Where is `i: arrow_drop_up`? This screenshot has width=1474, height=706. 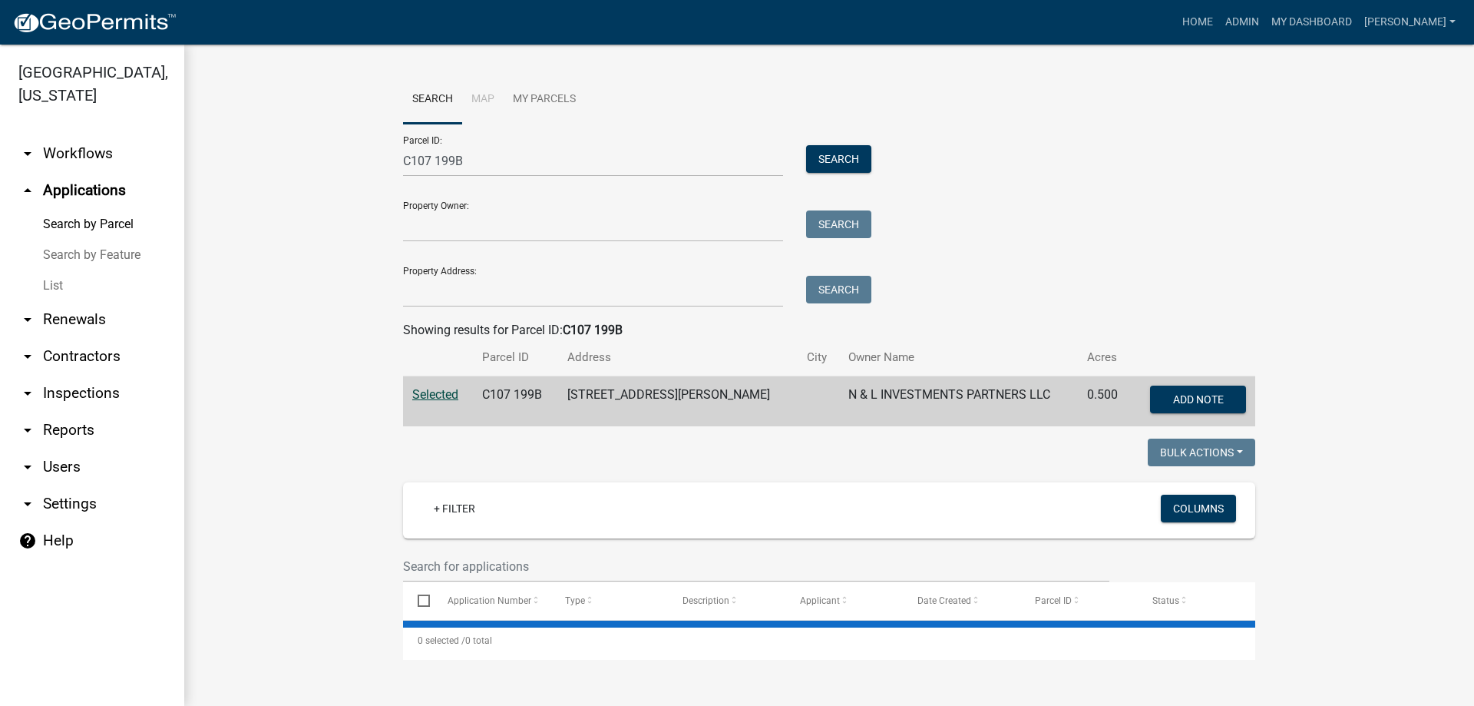
i: arrow_drop_up is located at coordinates (28, 190).